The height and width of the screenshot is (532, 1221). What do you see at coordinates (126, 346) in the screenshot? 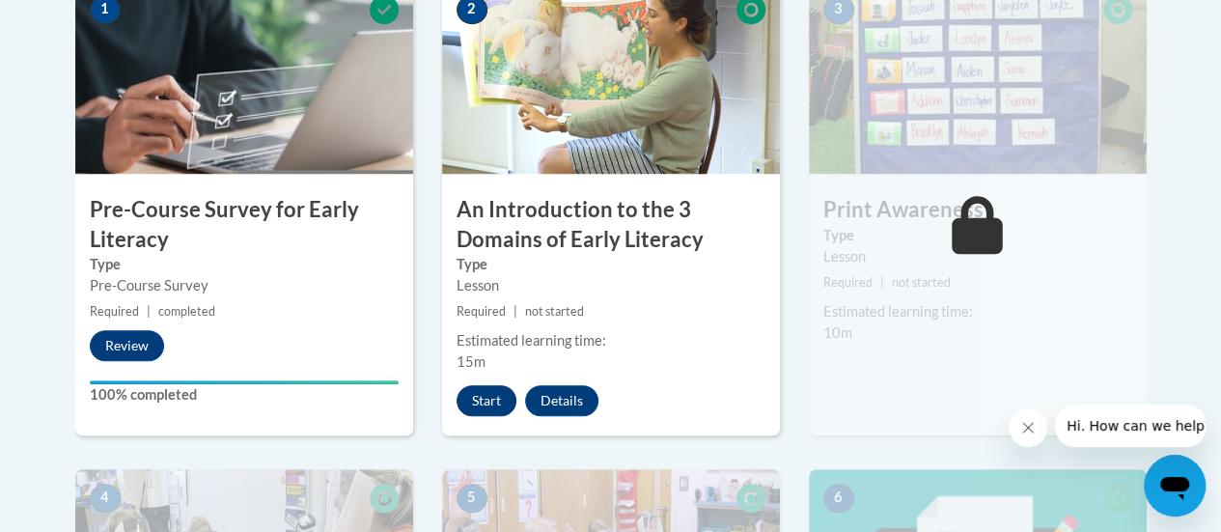
I see `button: Review` at bounding box center [126, 346].